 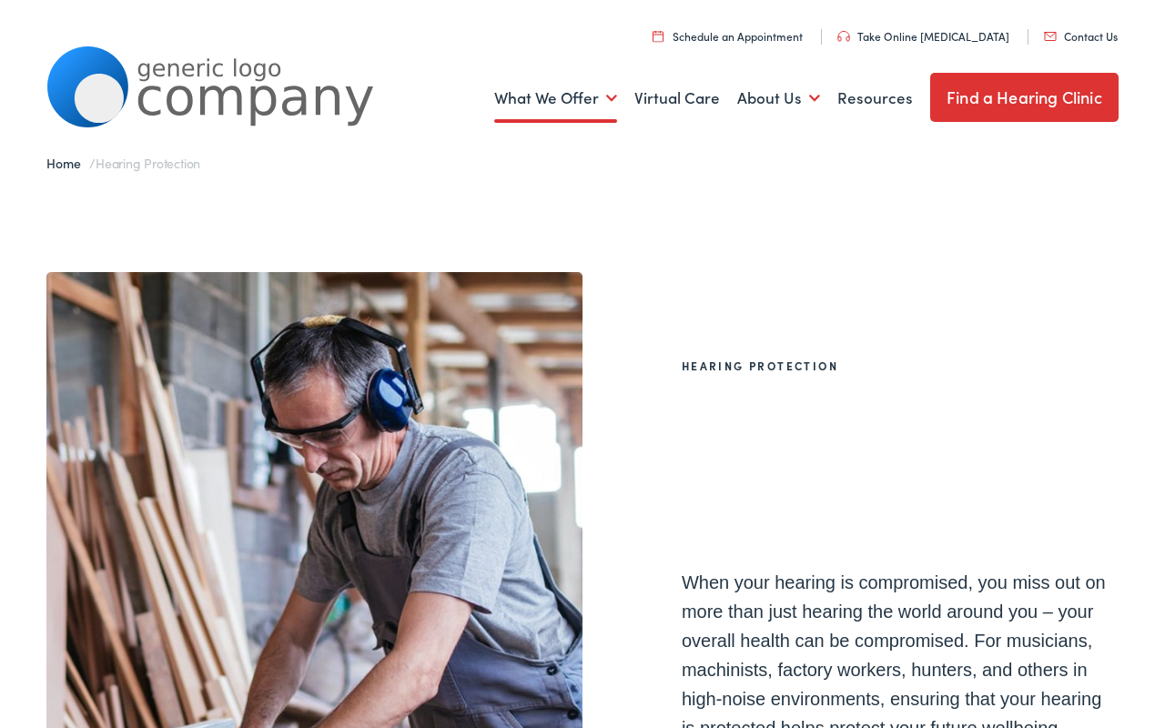 What do you see at coordinates (67, 163) in the screenshot?
I see `a: Home` at bounding box center [67, 163].